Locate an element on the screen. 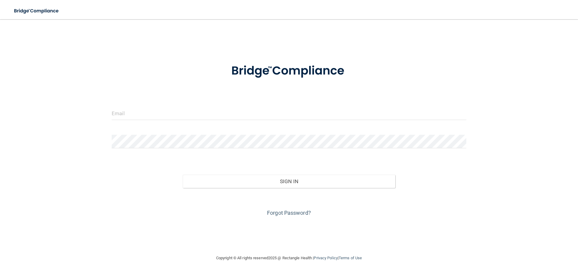 This screenshot has width=578, height=274. a: Terms of Use is located at coordinates (350, 258).